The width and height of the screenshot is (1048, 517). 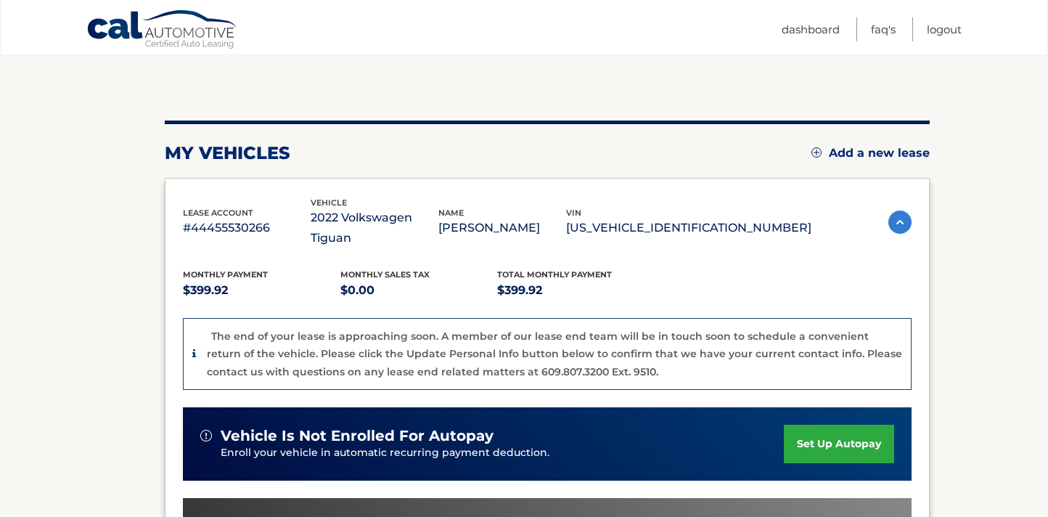 What do you see at coordinates (374, 228) in the screenshot?
I see `p: 2022 Volkswagen Tiguan` at bounding box center [374, 228].